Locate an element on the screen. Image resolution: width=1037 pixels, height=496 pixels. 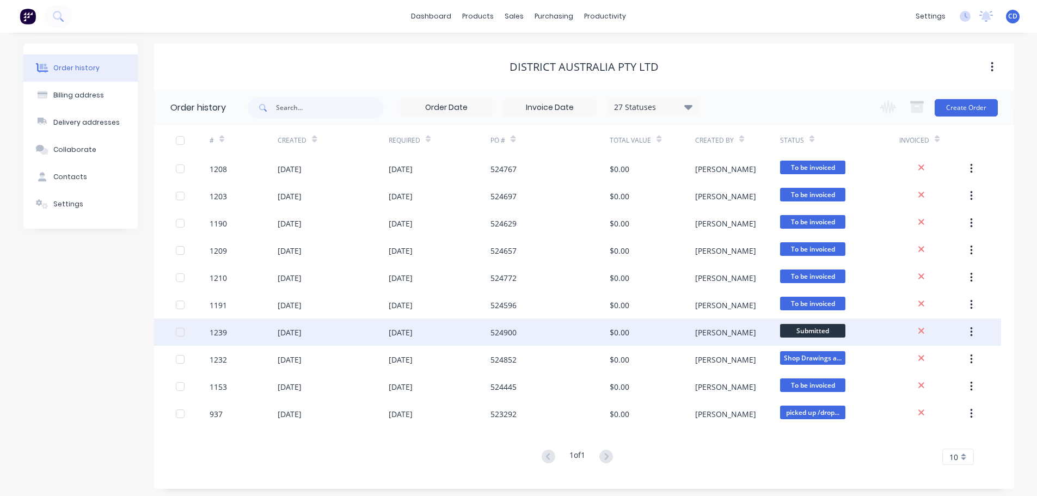
span: 10 is located at coordinates (954, 457).